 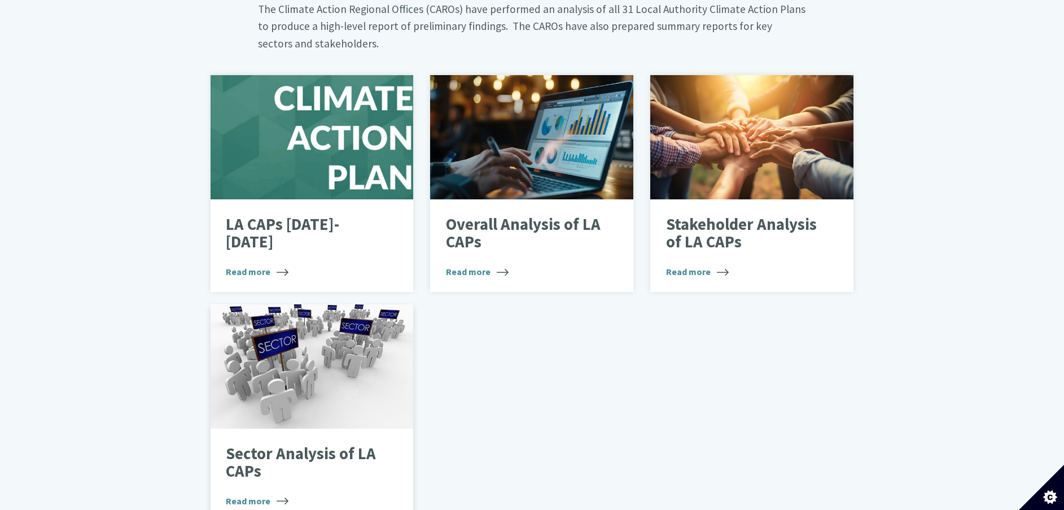 I want to click on a: Overall Analysis of LA CAPs Read more, so click(x=532, y=184).